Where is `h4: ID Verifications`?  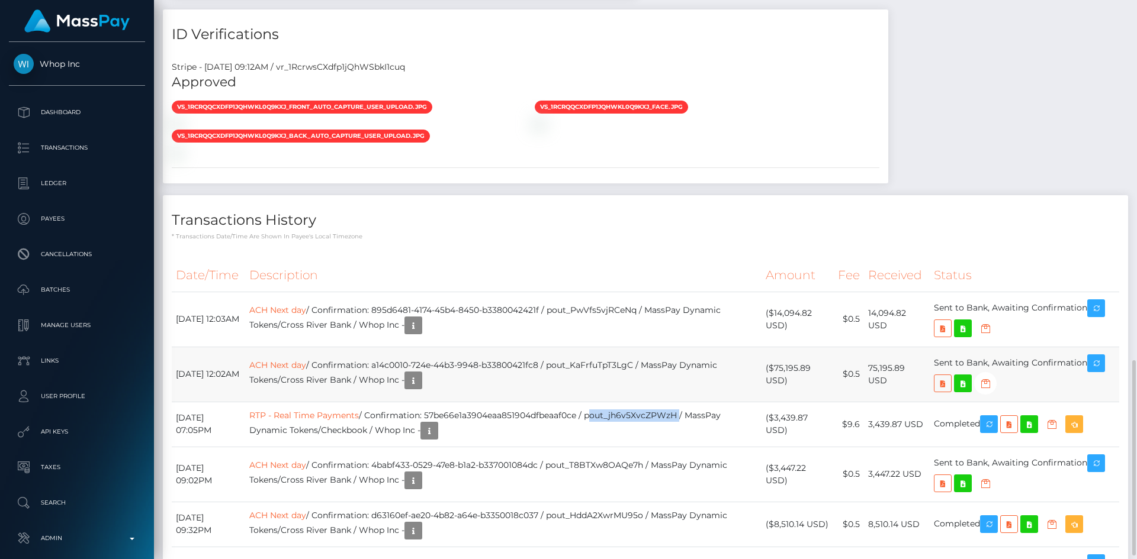
h4: ID Verifications is located at coordinates (525, 34).